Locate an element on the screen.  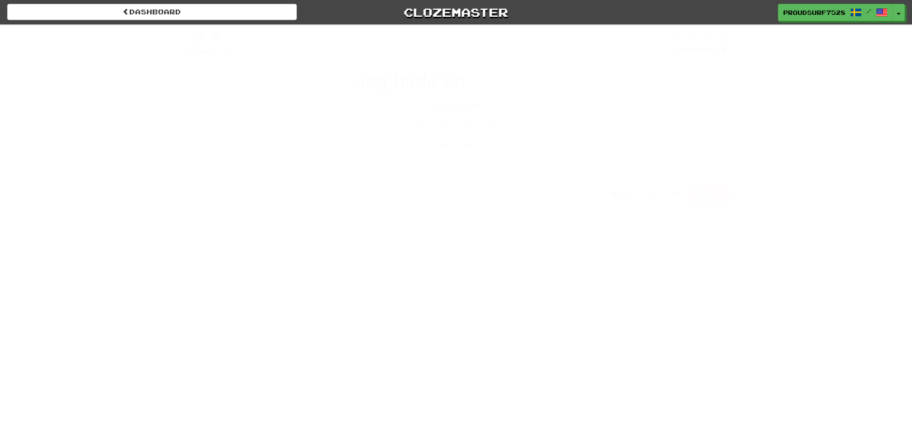
button: ä is located at coordinates (445, 122).